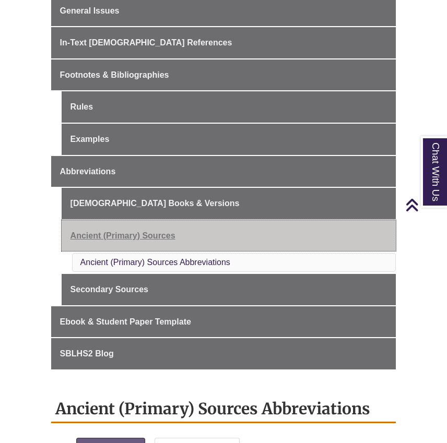 This screenshot has height=443, width=447. What do you see at coordinates (90, 10) in the screenshot?
I see `span: General Issues` at bounding box center [90, 10].